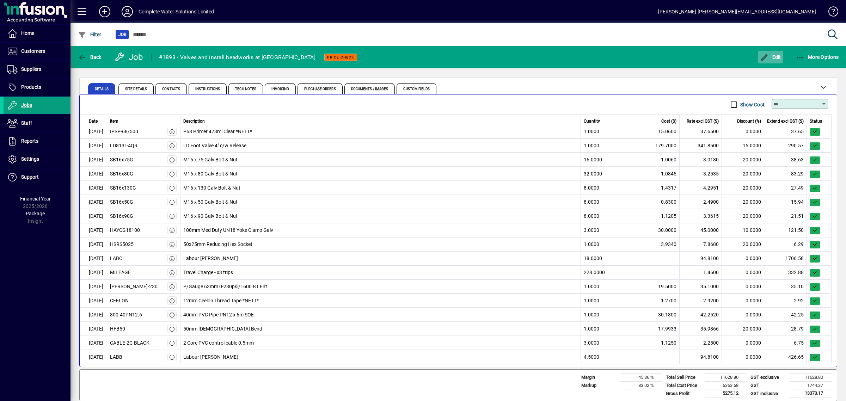 The image size is (846, 401). I want to click on td: 2.9200, so click(700, 301).